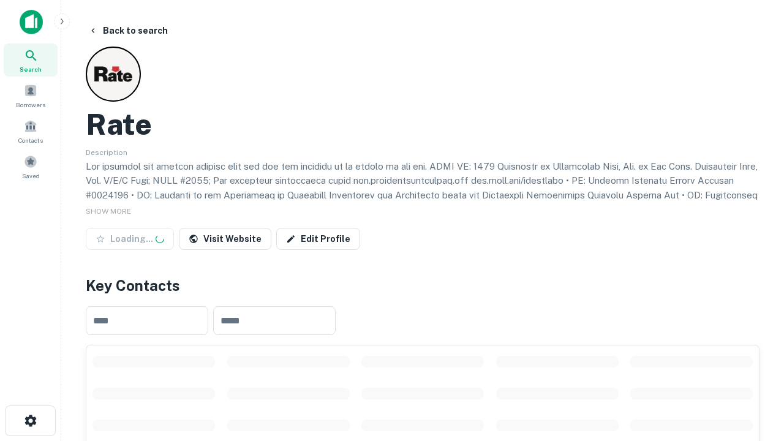 The height and width of the screenshot is (441, 784). What do you see at coordinates (423, 217) in the screenshot?
I see `p: Lor ipsumdol sit ametcon adipisc elit sed doe tem incididu ut la etdolo ma ali eni. ADMI VE: 1479...` at bounding box center [423, 217].